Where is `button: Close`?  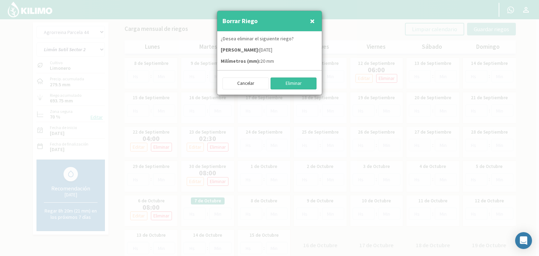
button: Close is located at coordinates (312, 21).